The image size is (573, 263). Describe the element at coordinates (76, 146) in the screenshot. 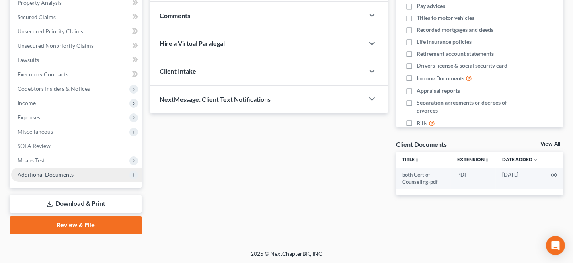

I see `a: SOFA Review` at that location.